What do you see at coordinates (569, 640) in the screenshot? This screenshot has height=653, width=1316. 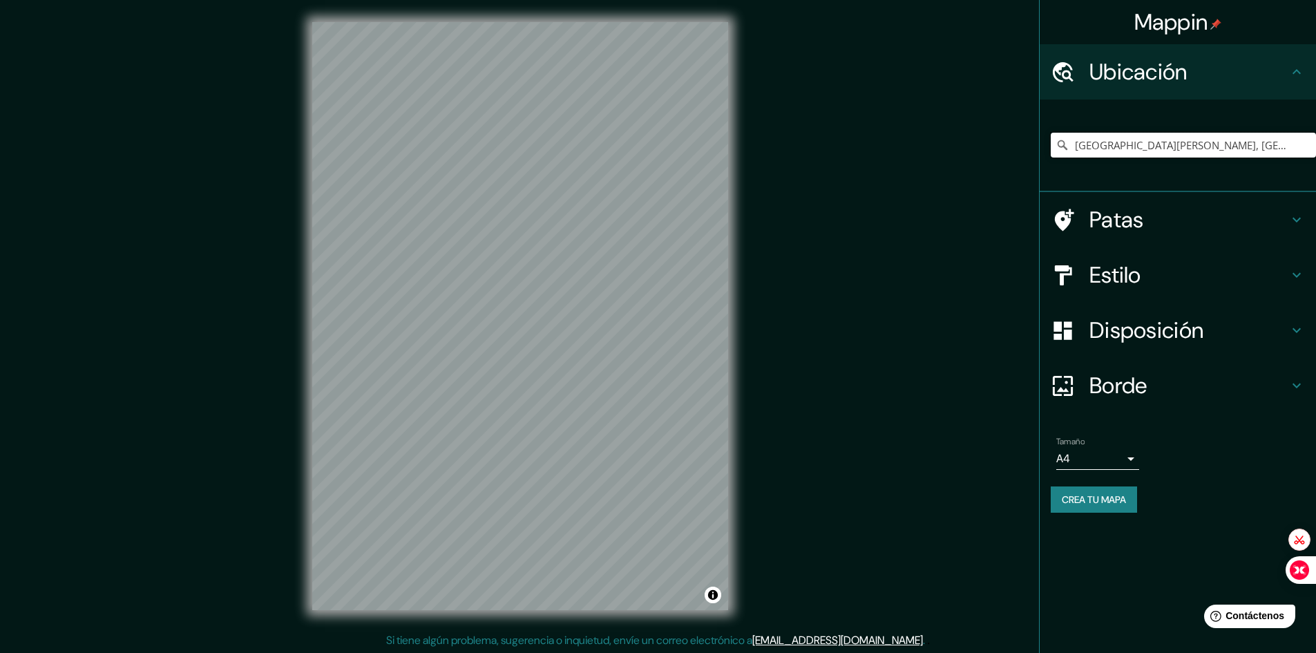 I see `font: Si tiene algún problema, sugerencia o inquietud, envíe un correo electrónico a` at bounding box center [569, 640].